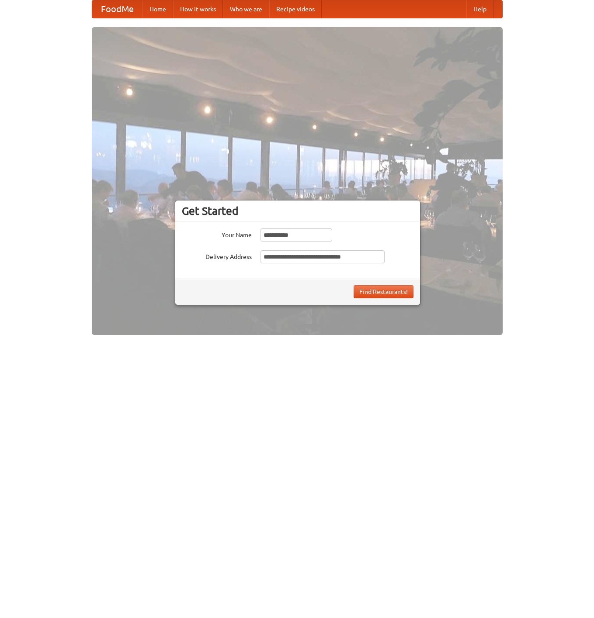 The image size is (594, 618). What do you see at coordinates (198, 9) in the screenshot?
I see `a: How it works` at bounding box center [198, 9].